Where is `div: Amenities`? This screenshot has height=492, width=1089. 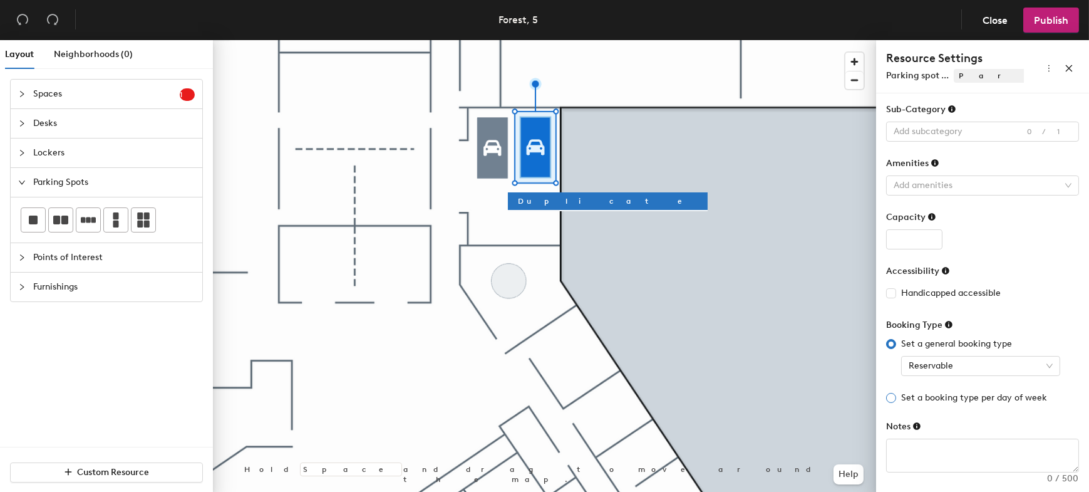 div: Amenities is located at coordinates (913, 163).